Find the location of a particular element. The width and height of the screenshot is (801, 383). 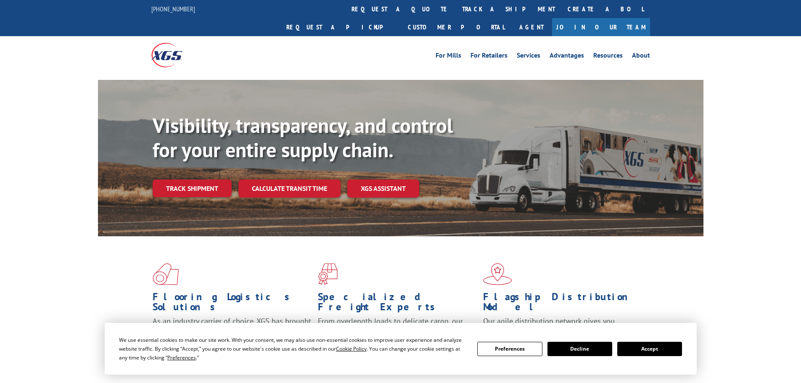

span: Preferences is located at coordinates (182, 358).